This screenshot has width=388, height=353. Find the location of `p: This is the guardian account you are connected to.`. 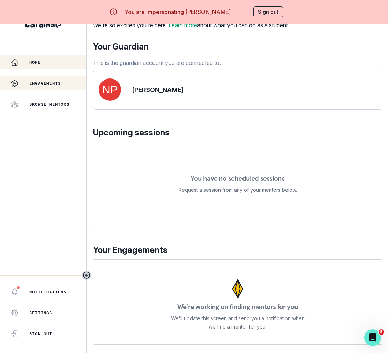

p: This is the guardian account you are connected to. is located at coordinates (157, 63).